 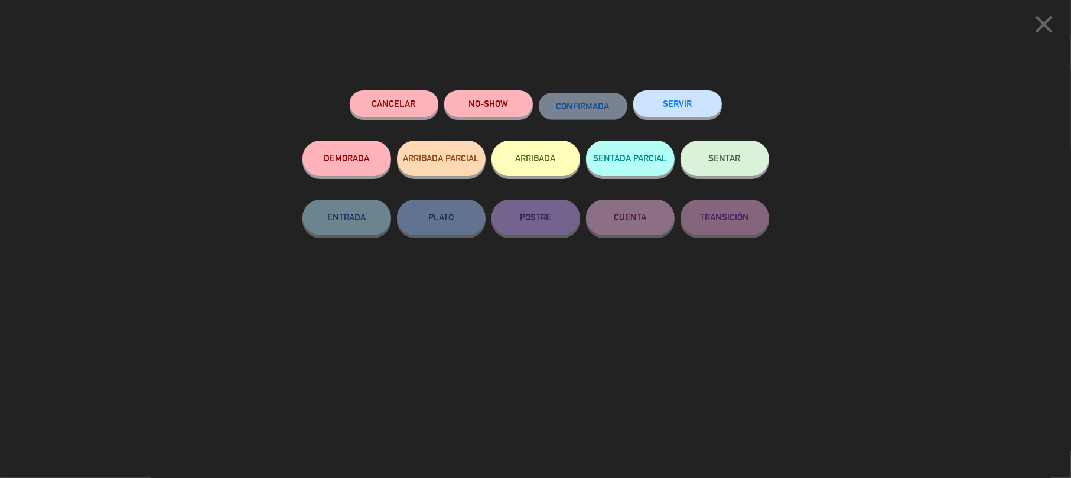 I want to click on button: SERVIR, so click(x=678, y=103).